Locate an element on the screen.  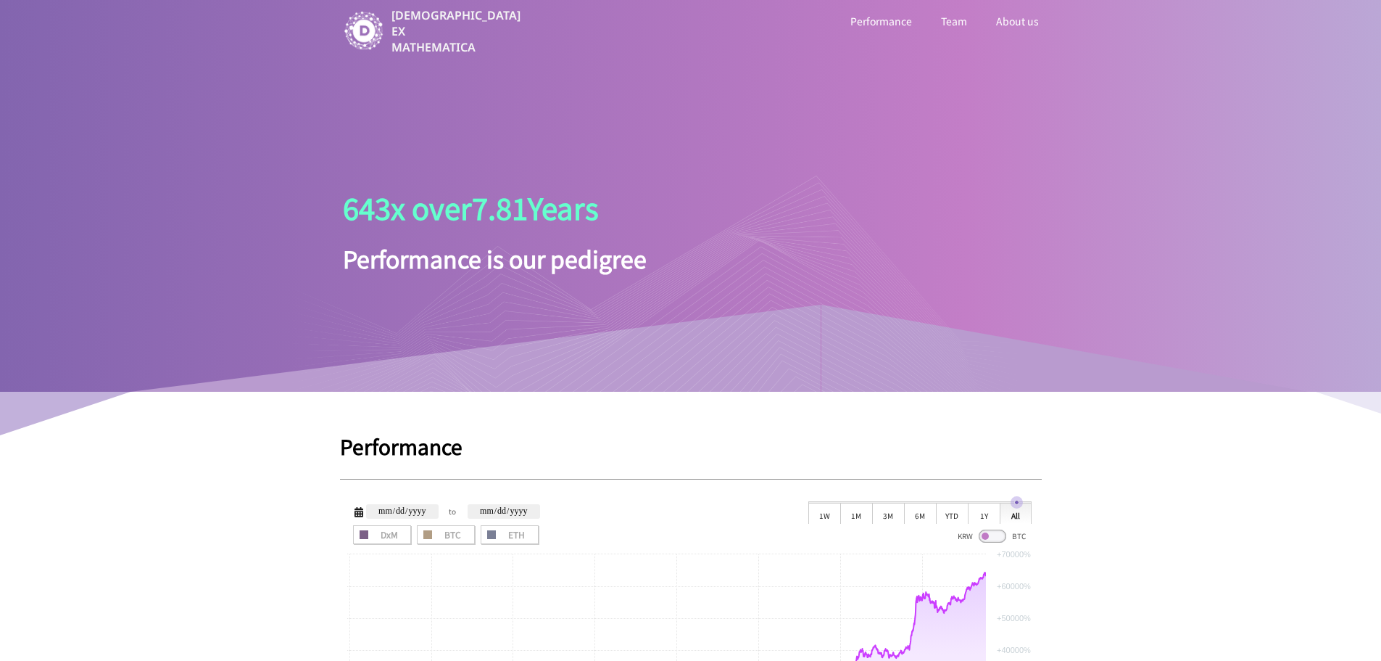
div: 3M is located at coordinates (888, 513).